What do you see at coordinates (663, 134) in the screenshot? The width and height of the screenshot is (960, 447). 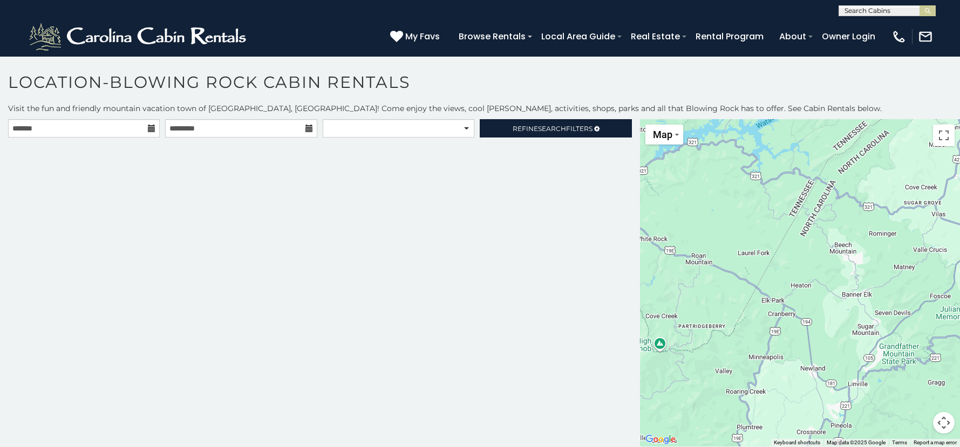 I see `span: Map` at bounding box center [663, 134].